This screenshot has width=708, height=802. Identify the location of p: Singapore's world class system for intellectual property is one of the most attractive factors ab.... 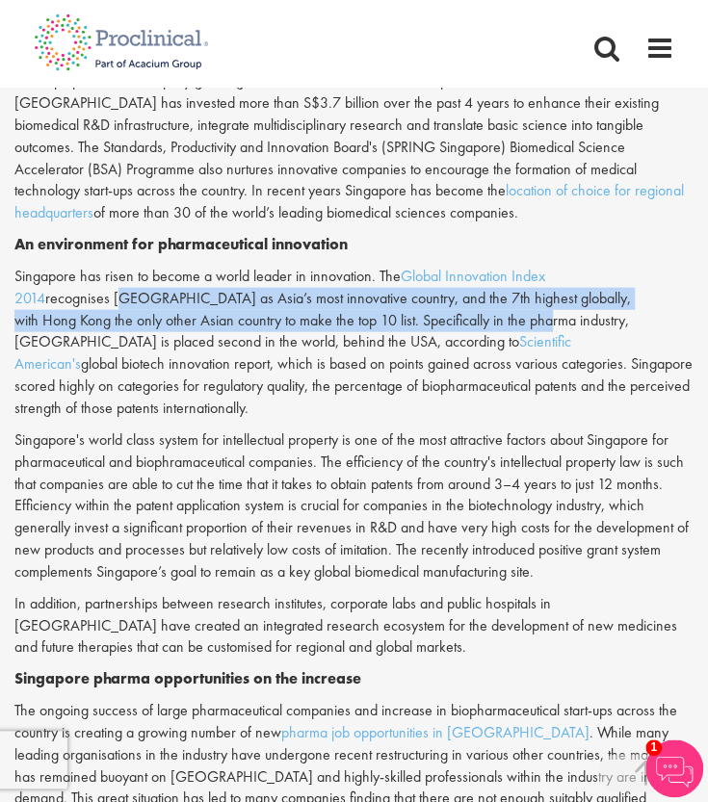
(354, 507).